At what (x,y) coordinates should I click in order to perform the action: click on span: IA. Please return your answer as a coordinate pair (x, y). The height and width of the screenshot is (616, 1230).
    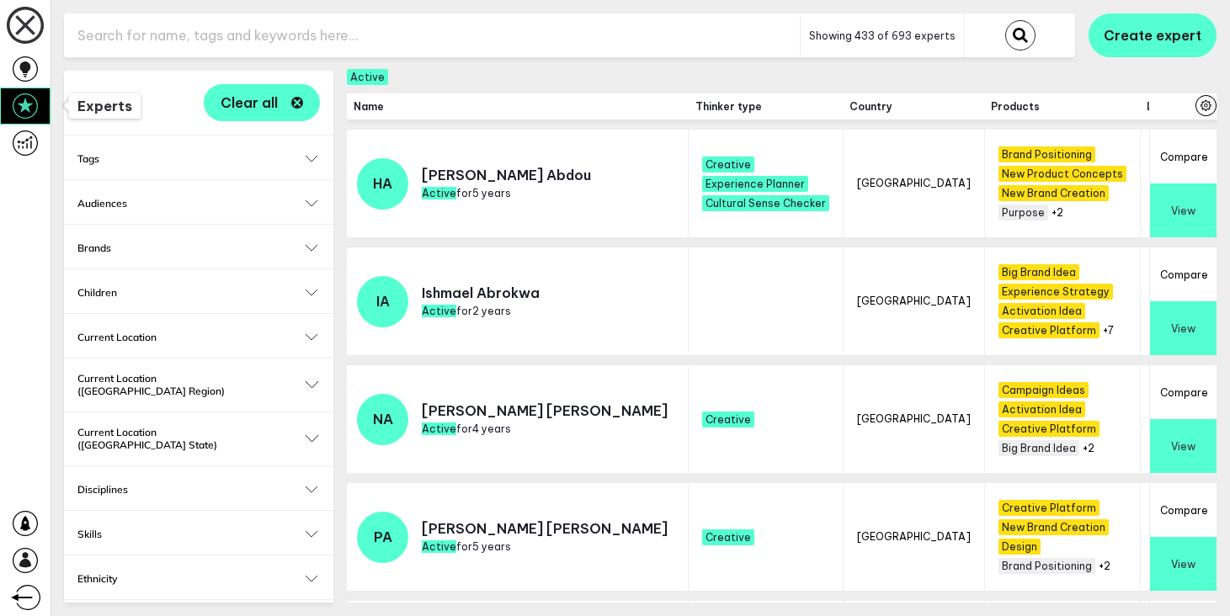
    Looking at the image, I should click on (383, 301).